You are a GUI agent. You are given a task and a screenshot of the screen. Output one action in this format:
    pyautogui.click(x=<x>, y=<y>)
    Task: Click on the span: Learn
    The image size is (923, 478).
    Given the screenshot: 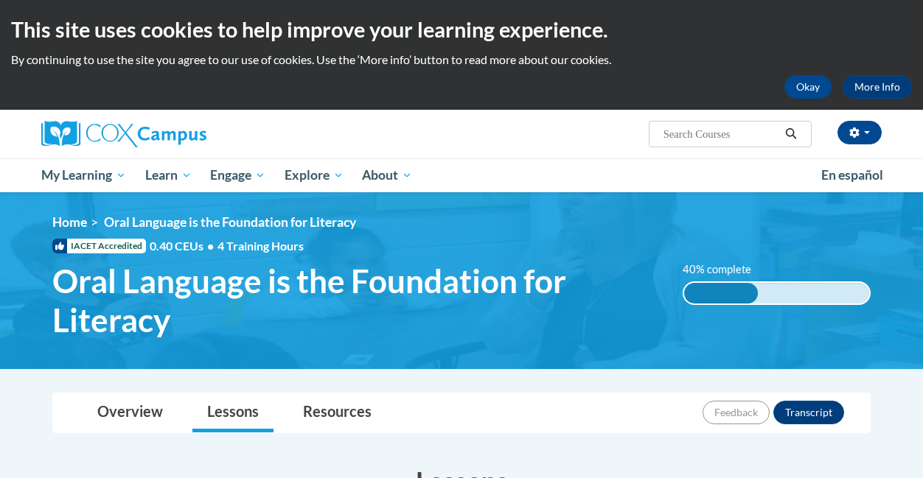 What is the action you would take?
    pyautogui.click(x=168, y=175)
    